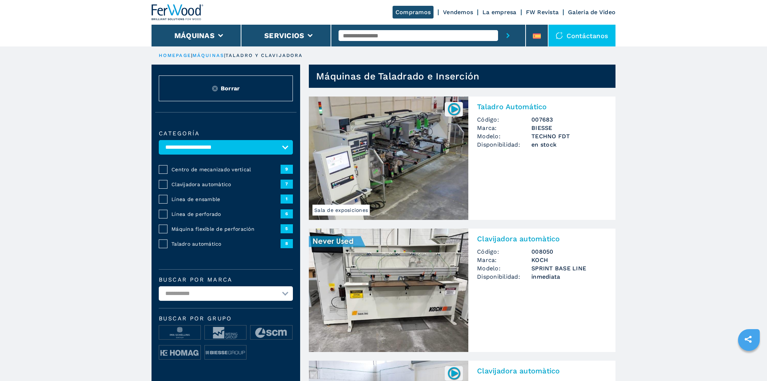 This screenshot has width=767, height=381. Describe the element at coordinates (226, 184) in the screenshot. I see `span: Clavijadora automàtico` at that location.